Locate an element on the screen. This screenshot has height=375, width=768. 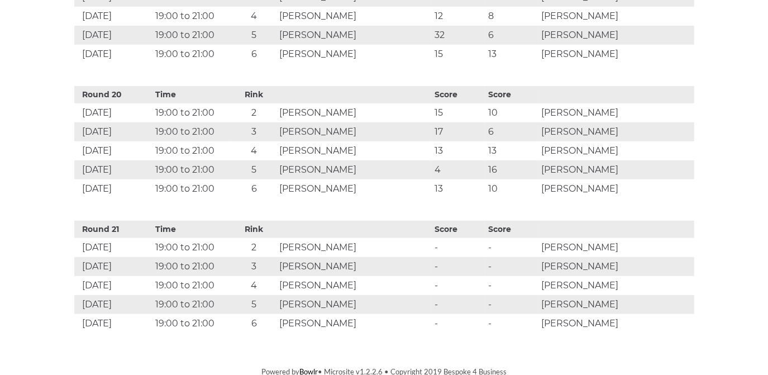
th: Round 20 is located at coordinates (113, 94).